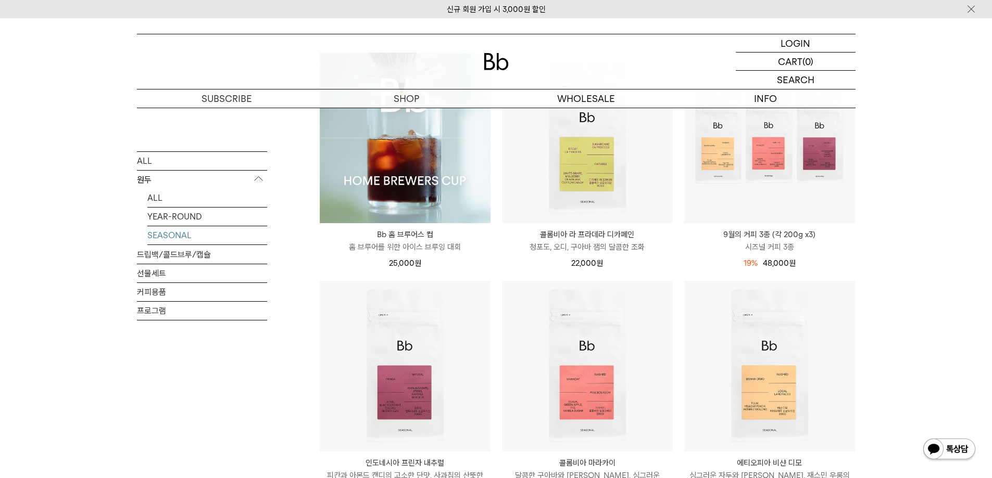 The width and height of the screenshot is (992, 478). Describe the element at coordinates (795, 61) in the screenshot. I see `a: CART (0)` at that location.